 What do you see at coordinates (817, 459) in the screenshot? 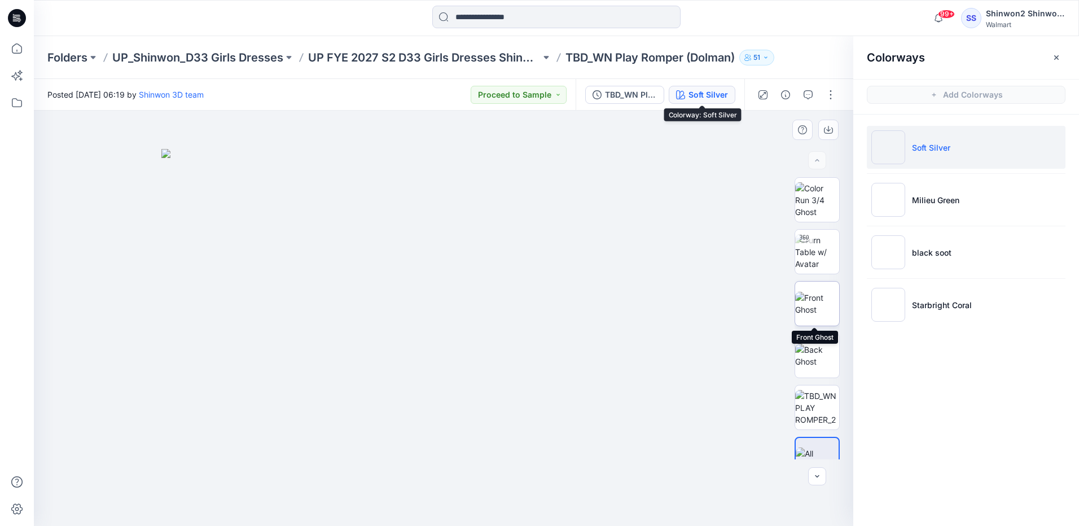
I see `img: All colorways` at bounding box center [817, 459].